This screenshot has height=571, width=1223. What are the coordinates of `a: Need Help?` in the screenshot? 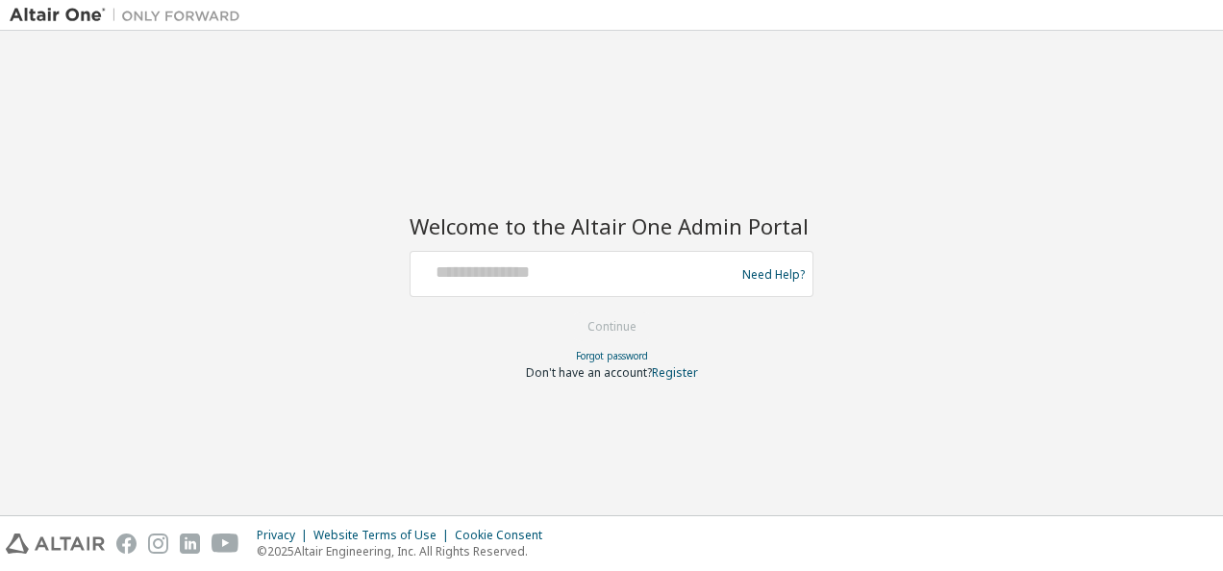 It's located at (773, 274).